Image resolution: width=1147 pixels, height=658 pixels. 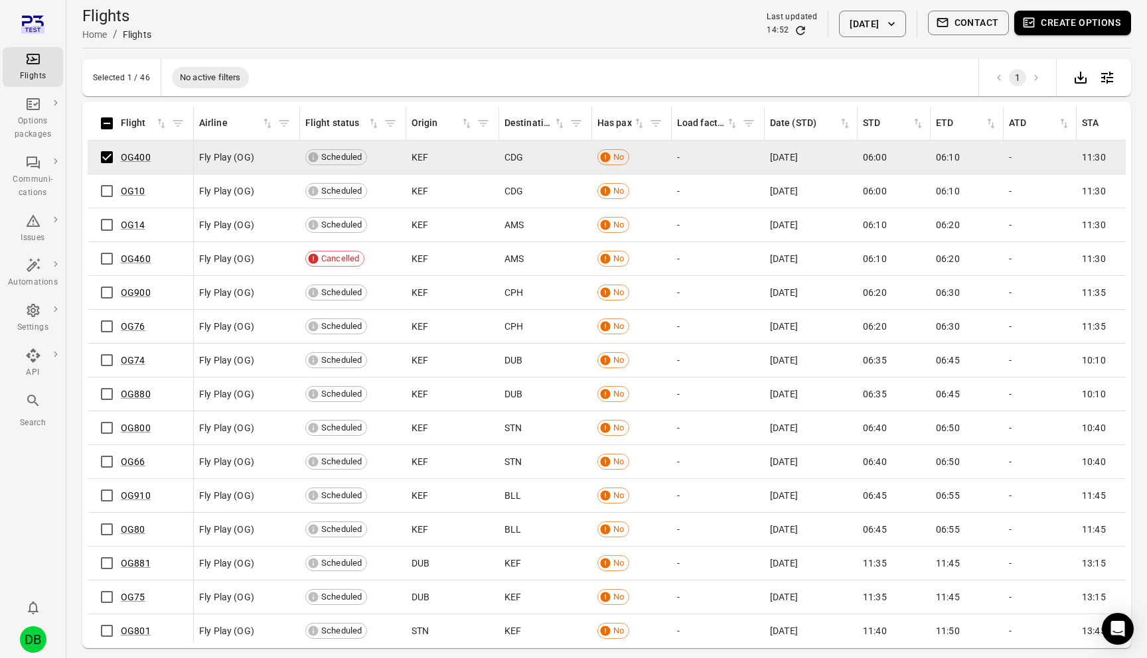 What do you see at coordinates (442, 123) in the screenshot?
I see `div: Sort by origin in ascending order` at bounding box center [442, 123].